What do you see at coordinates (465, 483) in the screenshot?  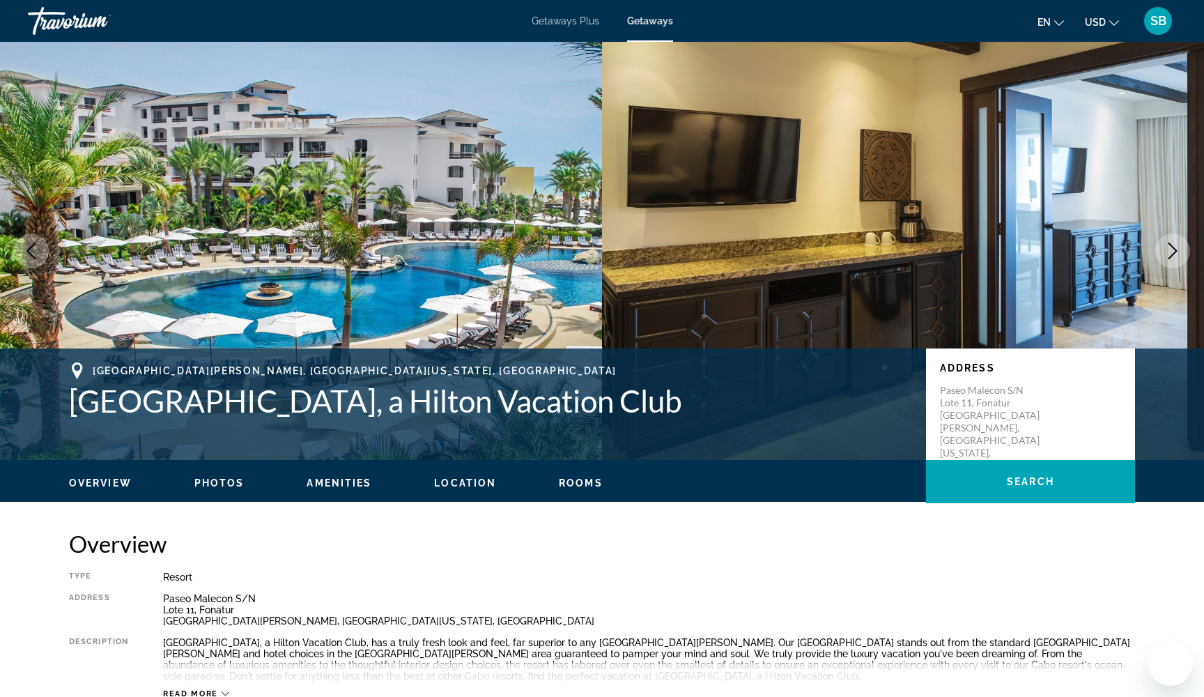 I see `button: Location` at bounding box center [465, 483].